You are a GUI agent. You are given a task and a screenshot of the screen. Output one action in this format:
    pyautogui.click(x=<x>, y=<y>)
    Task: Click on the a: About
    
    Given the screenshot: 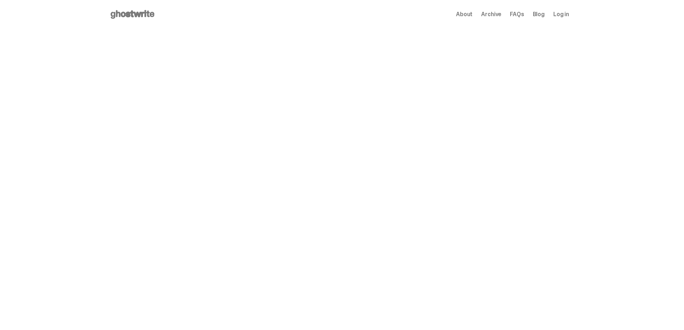 What is the action you would take?
    pyautogui.click(x=464, y=14)
    